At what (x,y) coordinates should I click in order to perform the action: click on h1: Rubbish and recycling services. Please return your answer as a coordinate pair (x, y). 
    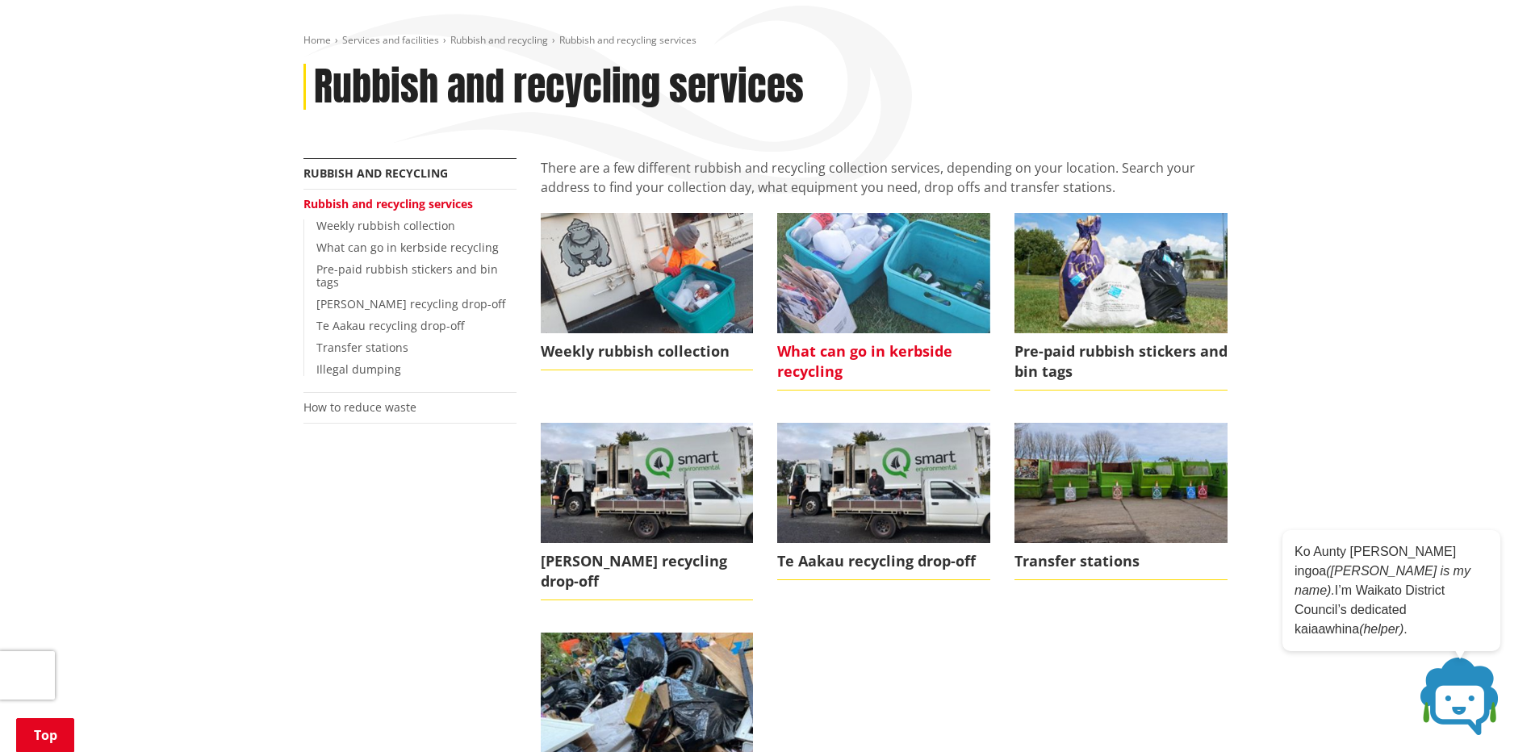
    Looking at the image, I should click on (558, 87).